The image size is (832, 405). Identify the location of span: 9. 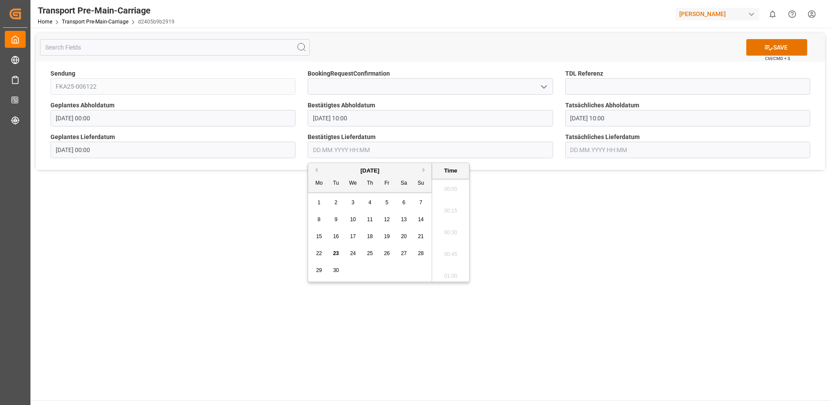
(336, 220).